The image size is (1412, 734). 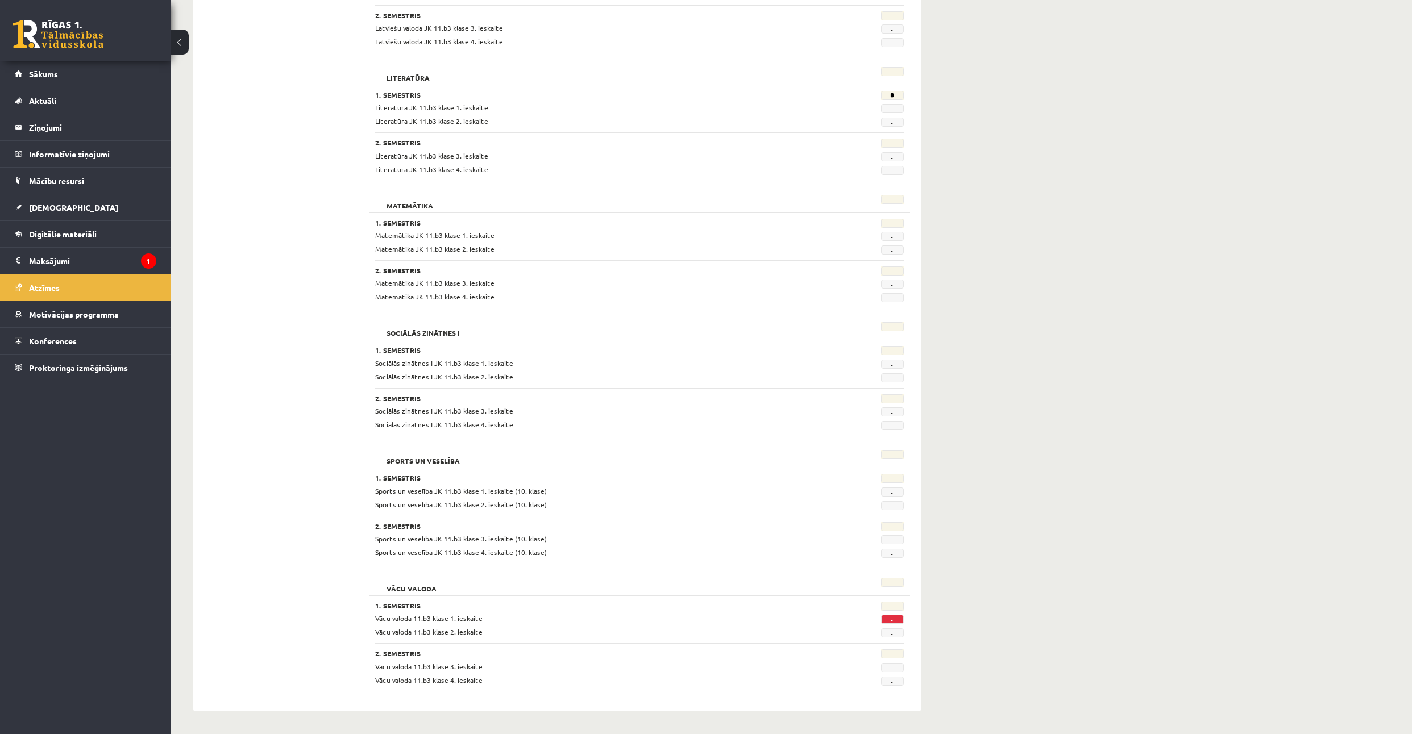 What do you see at coordinates (461, 505) in the screenshot?
I see `span: Sports un veselība JK 11.b3 klase 2. ieskaite (10. klase)` at bounding box center [461, 505].